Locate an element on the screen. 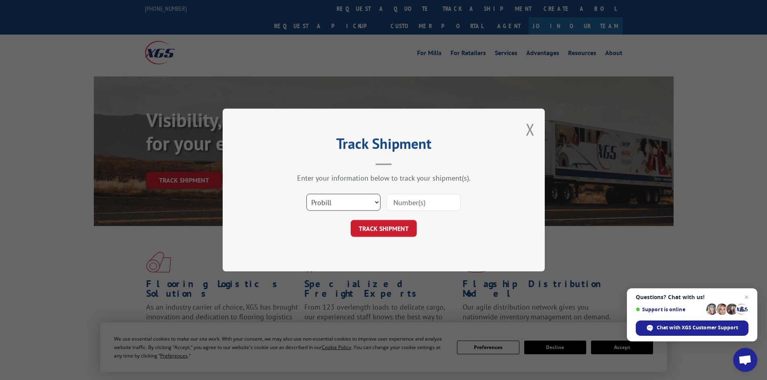 This screenshot has width=767, height=380. div: Open chat is located at coordinates (745, 360).